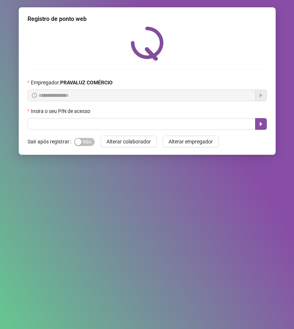 Image resolution: width=294 pixels, height=329 pixels. Describe the element at coordinates (147, 43) in the screenshot. I see `img: QRPoint` at that location.